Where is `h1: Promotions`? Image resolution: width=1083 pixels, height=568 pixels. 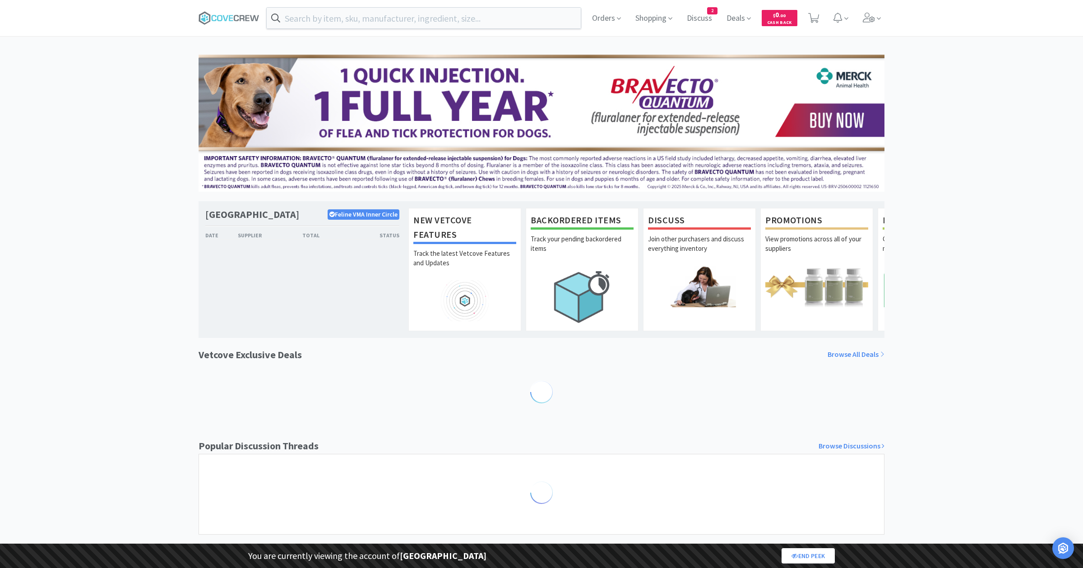 h1: Promotions is located at coordinates (817, 221).